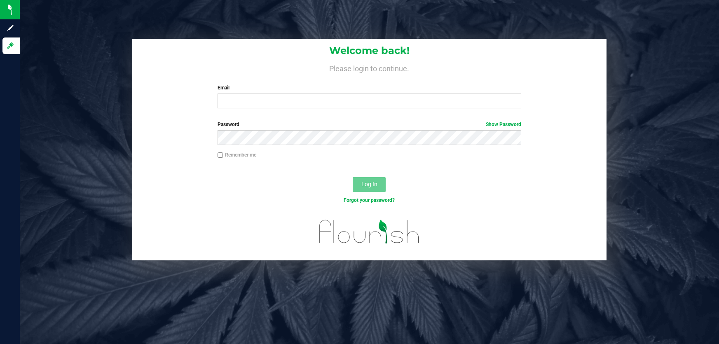 The image size is (719, 344). I want to click on inline-svg: Sign up, so click(10, 28).